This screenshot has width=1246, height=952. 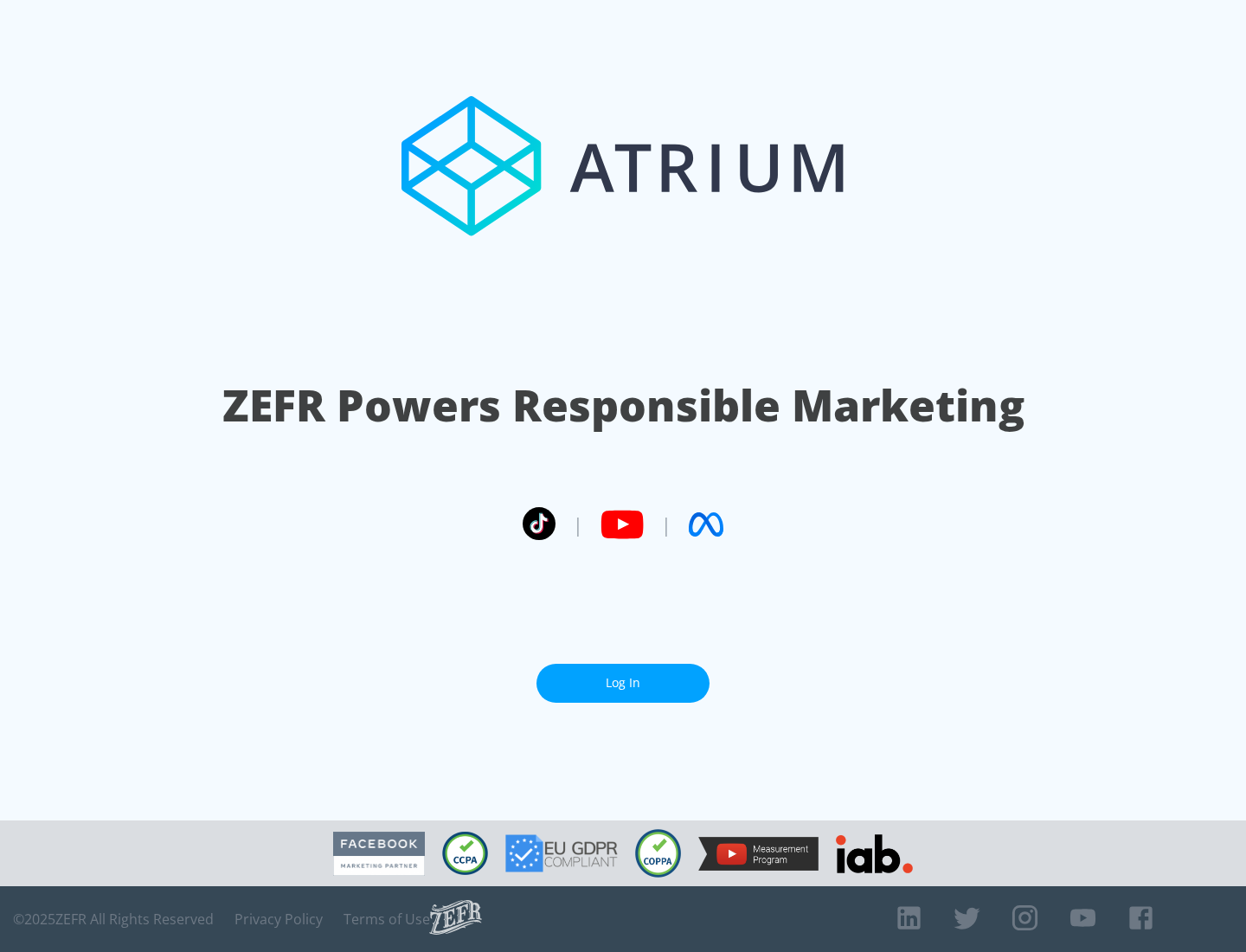 I want to click on img: Facebook Marketing Partner, so click(x=380, y=854).